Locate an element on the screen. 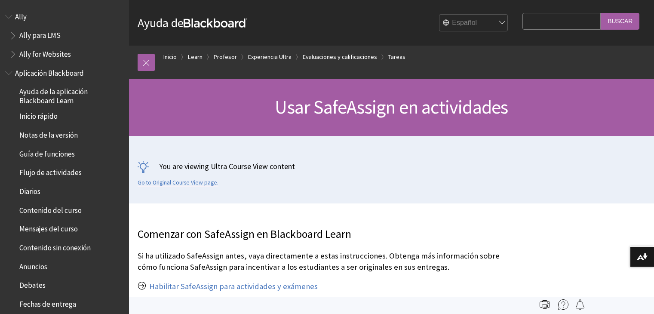  span: Mensajes del curso is located at coordinates (49, 228).